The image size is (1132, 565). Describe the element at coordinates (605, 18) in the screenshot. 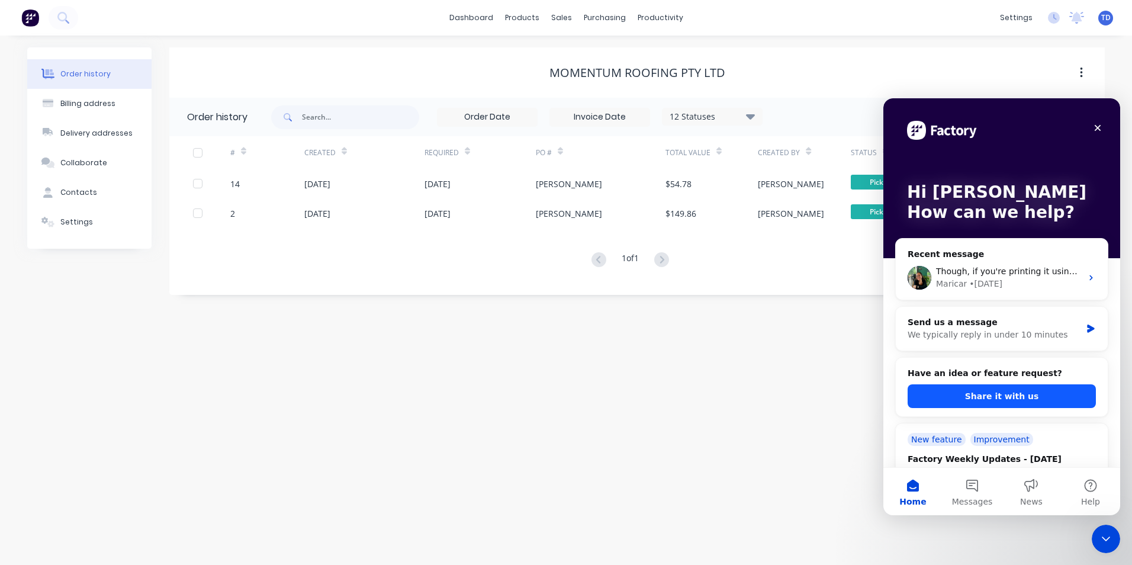

I see `div: purchasing` at that location.